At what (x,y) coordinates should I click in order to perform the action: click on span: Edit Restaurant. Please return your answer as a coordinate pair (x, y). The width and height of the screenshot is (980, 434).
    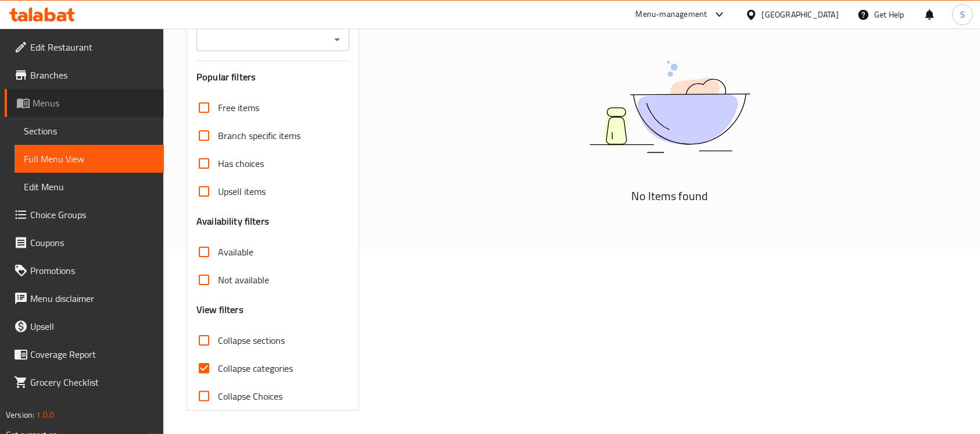
    Looking at the image, I should click on (92, 47).